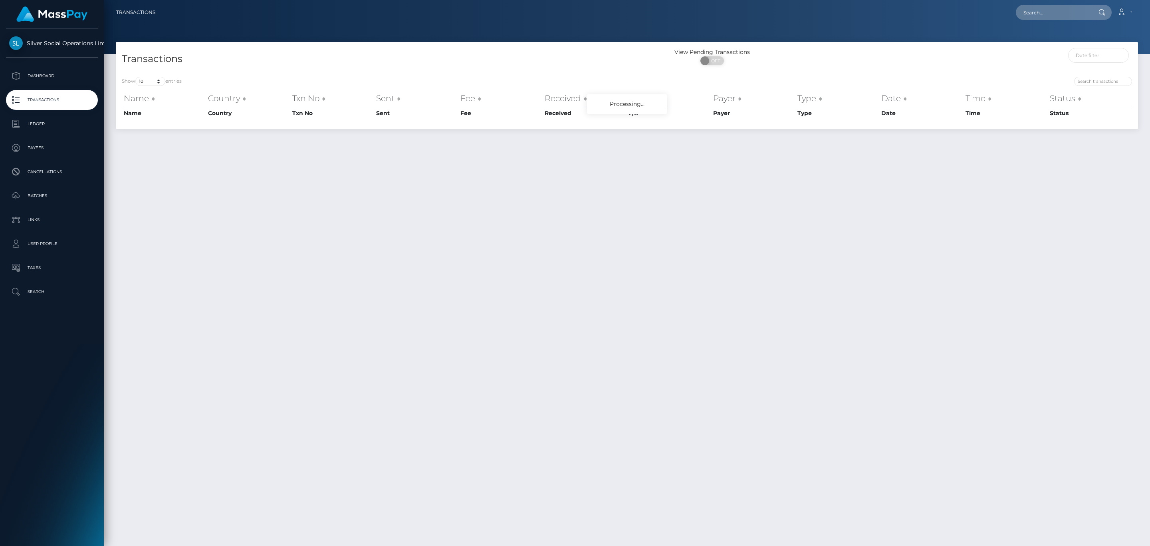 The height and width of the screenshot is (546, 1150). Describe the element at coordinates (150, 81) in the screenshot. I see `select: Showentries` at that location.